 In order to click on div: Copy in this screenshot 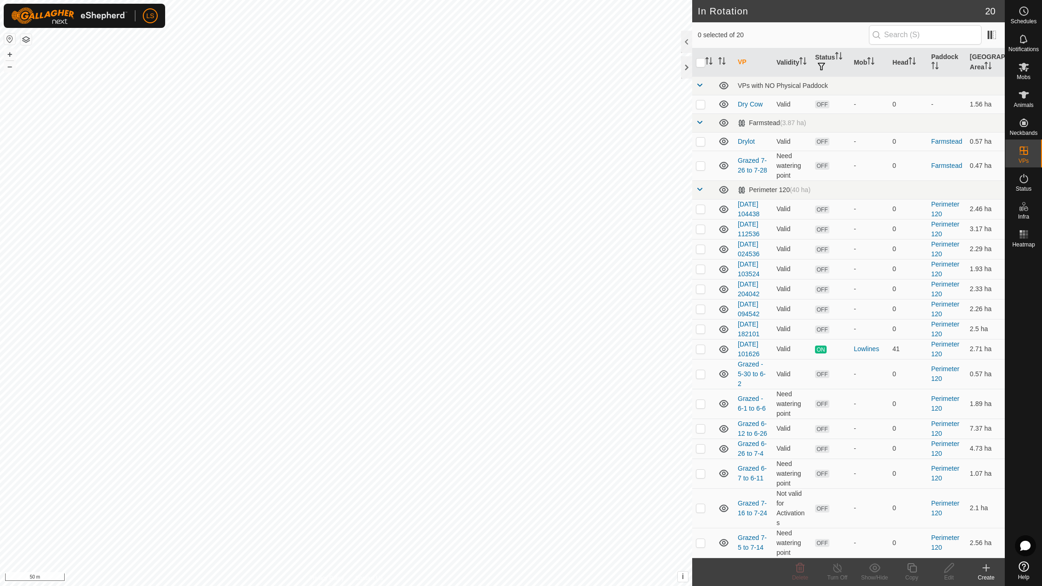, I will do `click(912, 578)`.